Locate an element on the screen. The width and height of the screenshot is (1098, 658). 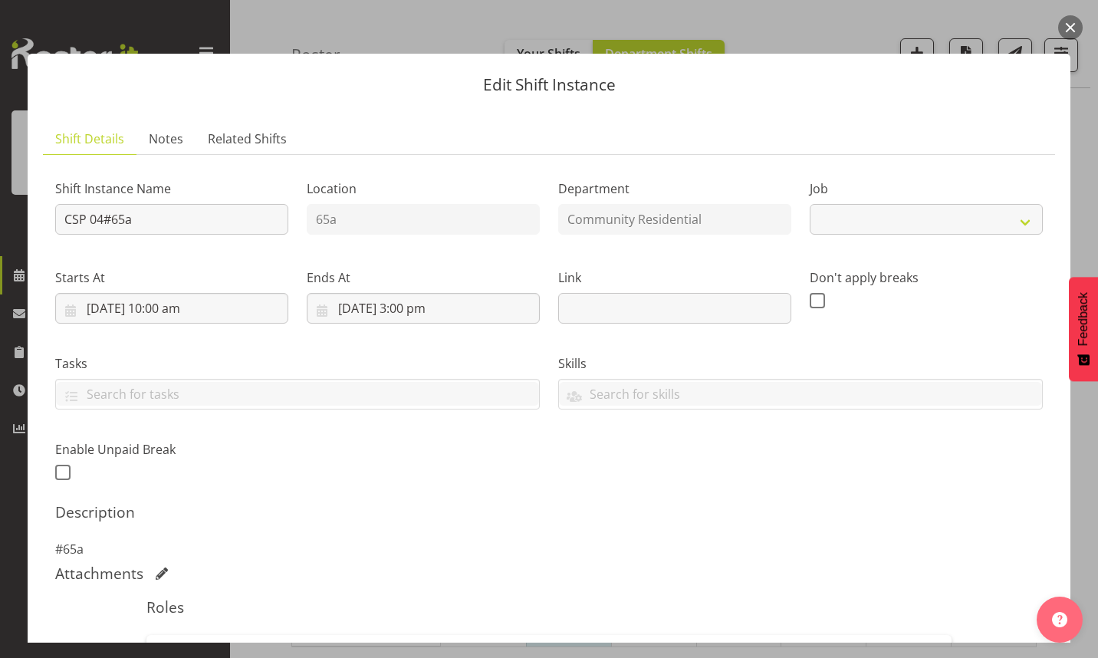
h5: Description is located at coordinates (549, 512).